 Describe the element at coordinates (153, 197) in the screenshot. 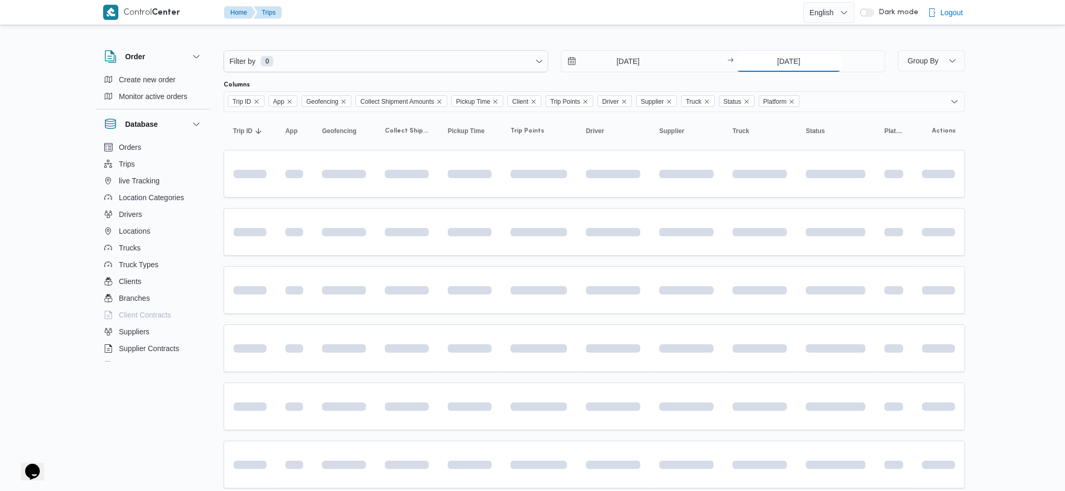

I see `button: Location Categories` at that location.